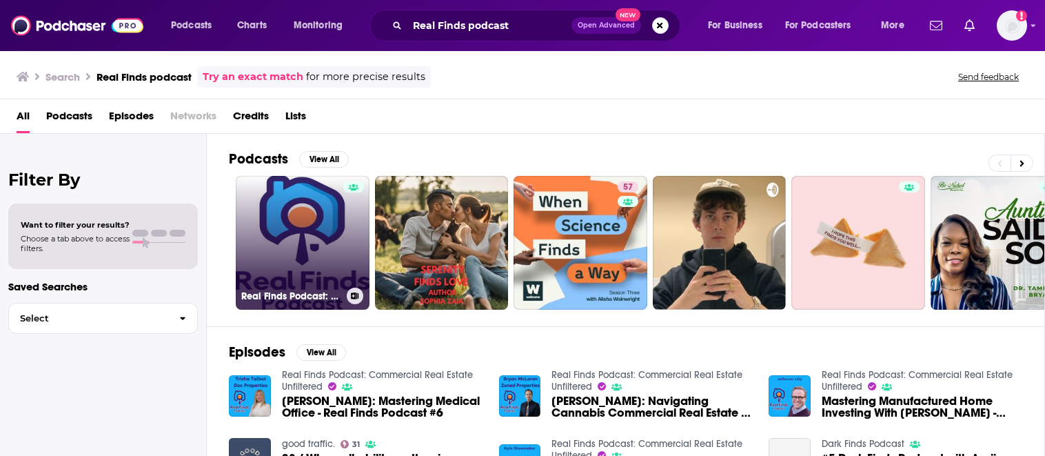 The height and width of the screenshot is (456, 1045). I want to click on span: Want to filter your results?, so click(75, 225).